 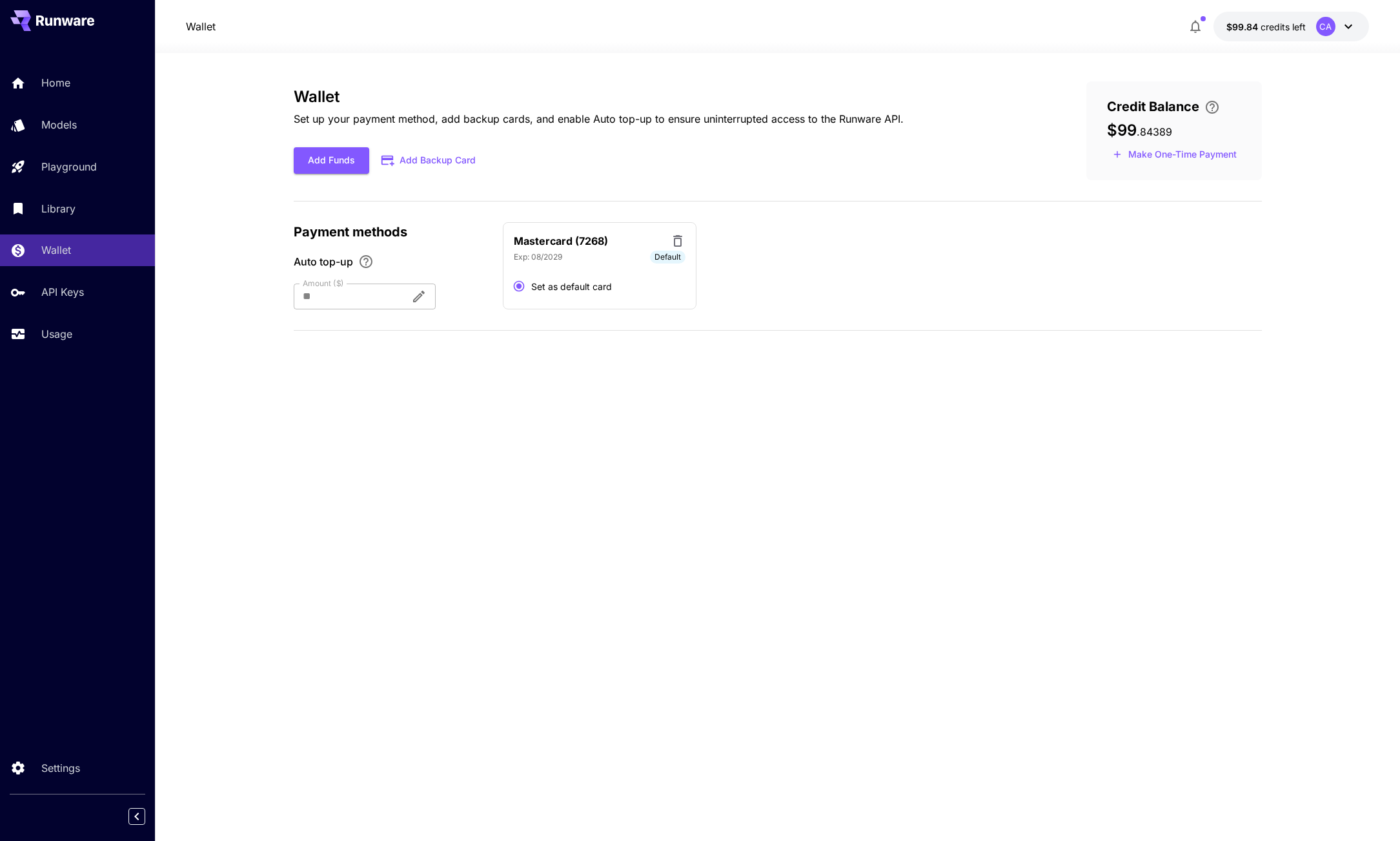 What do you see at coordinates (324, 262) in the screenshot?
I see `span: Auto top-up` at bounding box center [324, 262].